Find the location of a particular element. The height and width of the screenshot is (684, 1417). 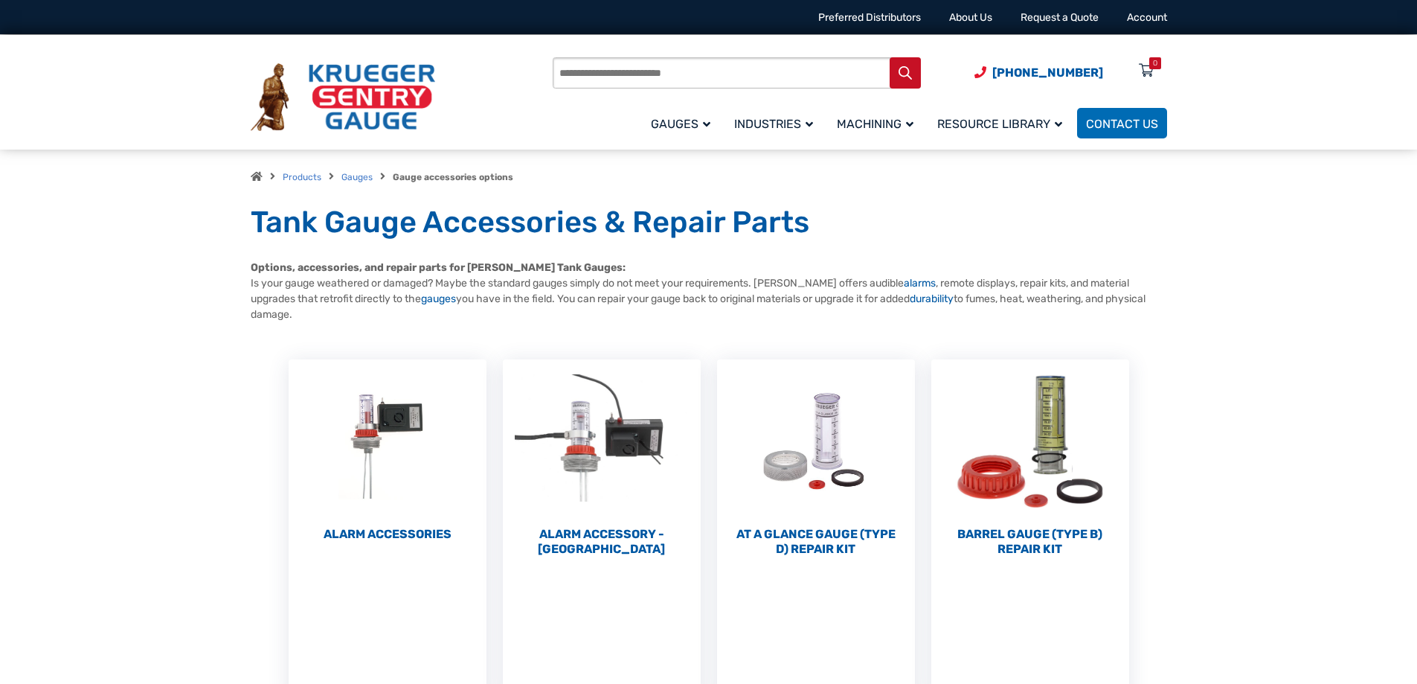

a: gauges is located at coordinates (438, 298).